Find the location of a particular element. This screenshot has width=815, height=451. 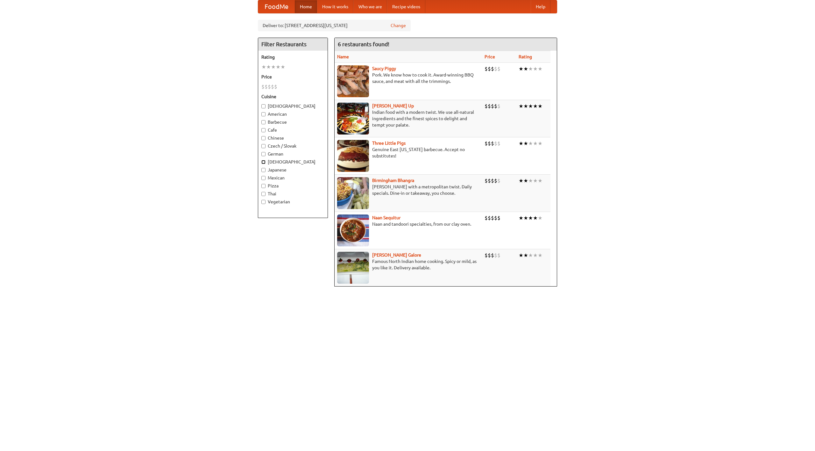

input: Japanese is located at coordinates (263, 170).